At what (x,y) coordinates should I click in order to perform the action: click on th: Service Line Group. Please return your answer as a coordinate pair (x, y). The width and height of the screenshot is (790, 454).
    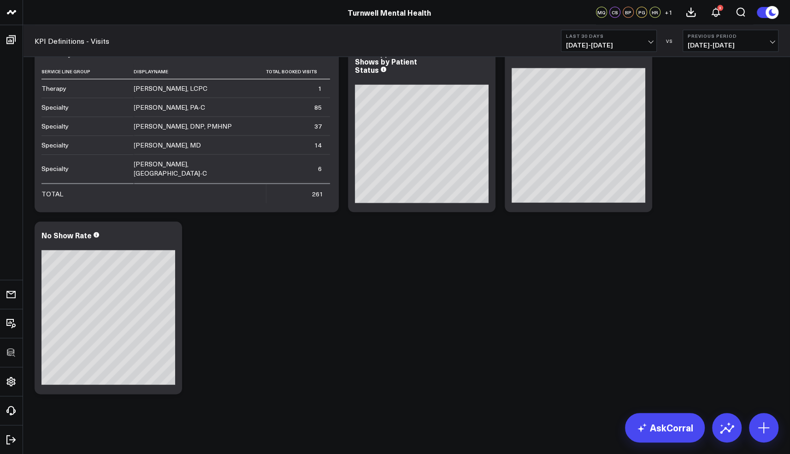
    Looking at the image, I should click on (88, 71).